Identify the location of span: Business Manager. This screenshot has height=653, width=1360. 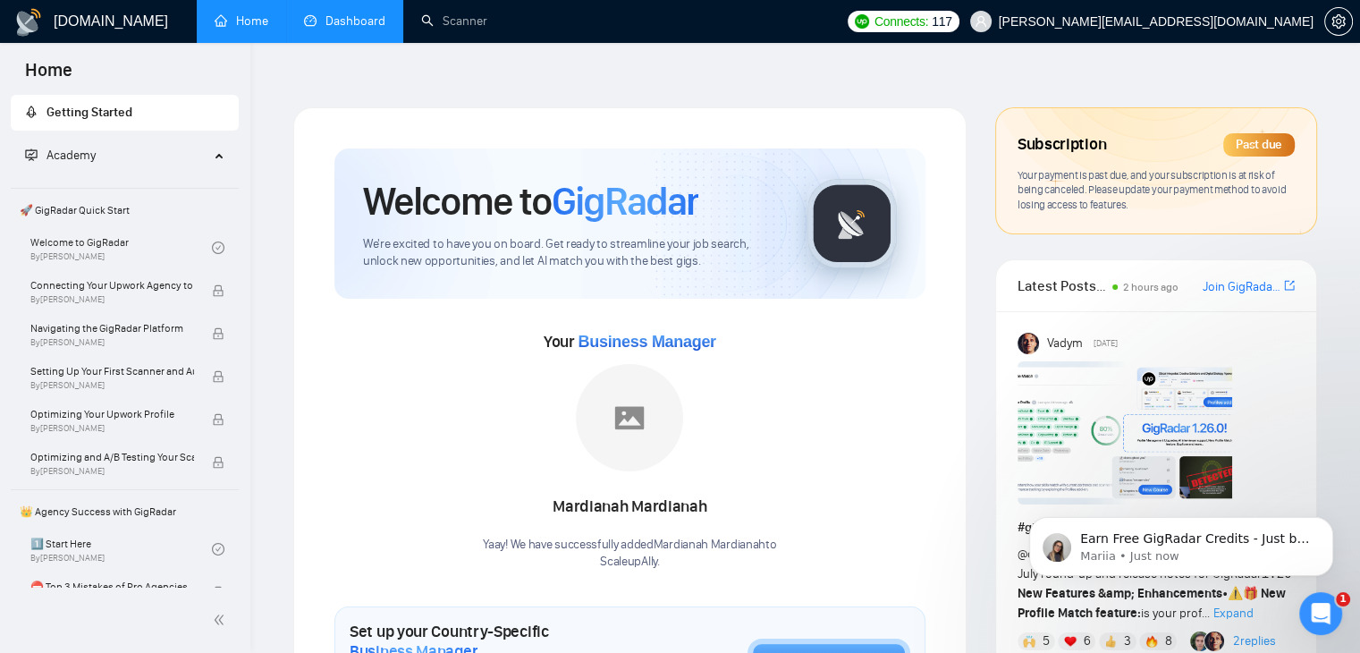
(646, 342).